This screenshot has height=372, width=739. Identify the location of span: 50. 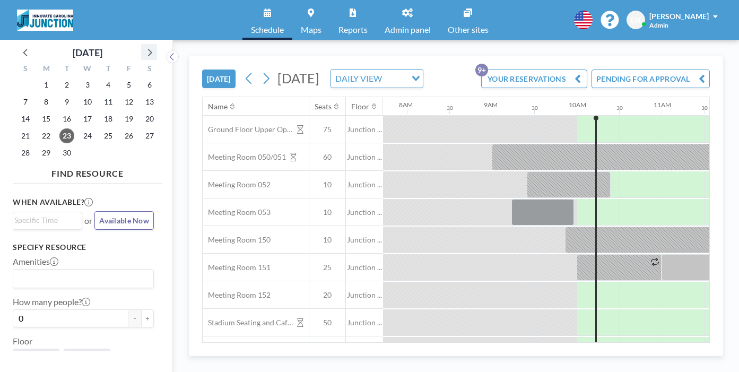
(327, 323).